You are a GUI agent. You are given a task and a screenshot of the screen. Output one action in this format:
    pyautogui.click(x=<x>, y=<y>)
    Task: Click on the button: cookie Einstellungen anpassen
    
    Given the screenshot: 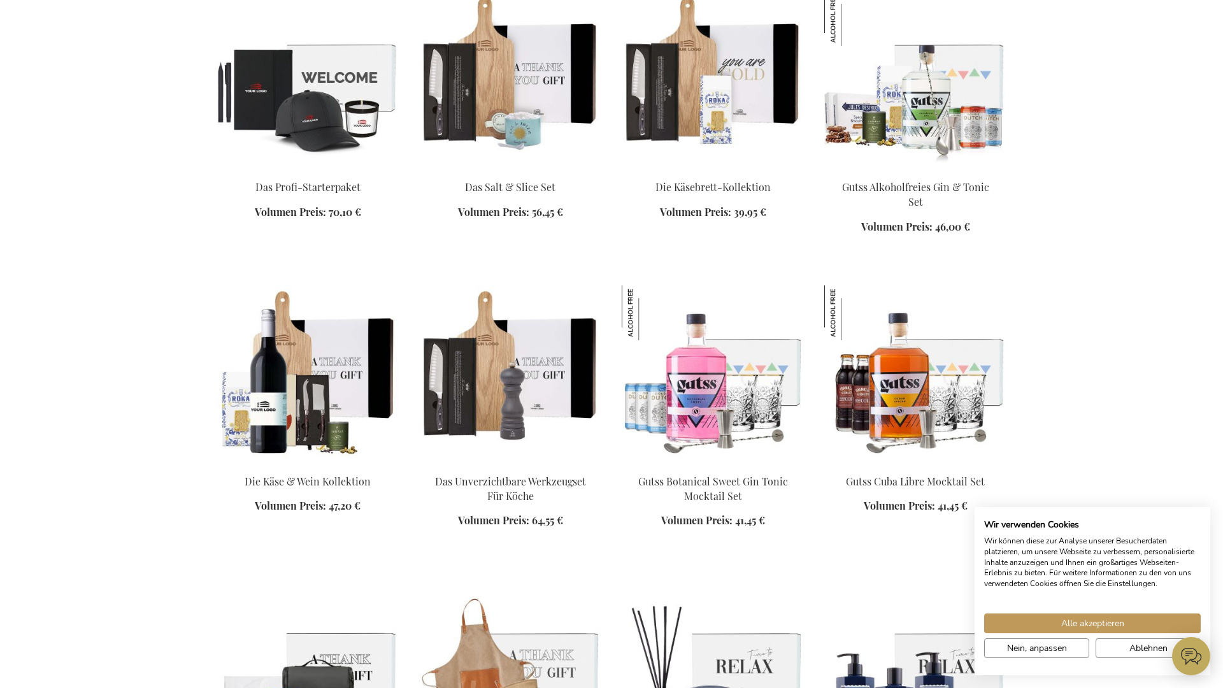 What is the action you would take?
    pyautogui.click(x=1037, y=648)
    